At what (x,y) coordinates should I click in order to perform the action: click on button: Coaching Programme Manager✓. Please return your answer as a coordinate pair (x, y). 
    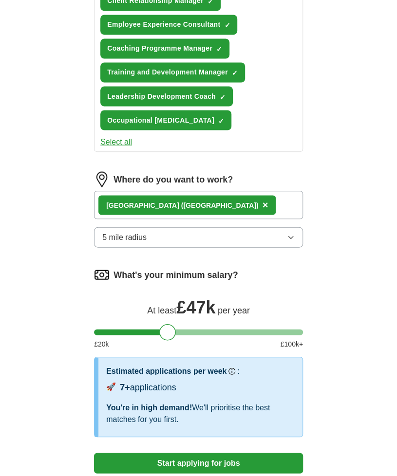
    Looking at the image, I should click on (165, 48).